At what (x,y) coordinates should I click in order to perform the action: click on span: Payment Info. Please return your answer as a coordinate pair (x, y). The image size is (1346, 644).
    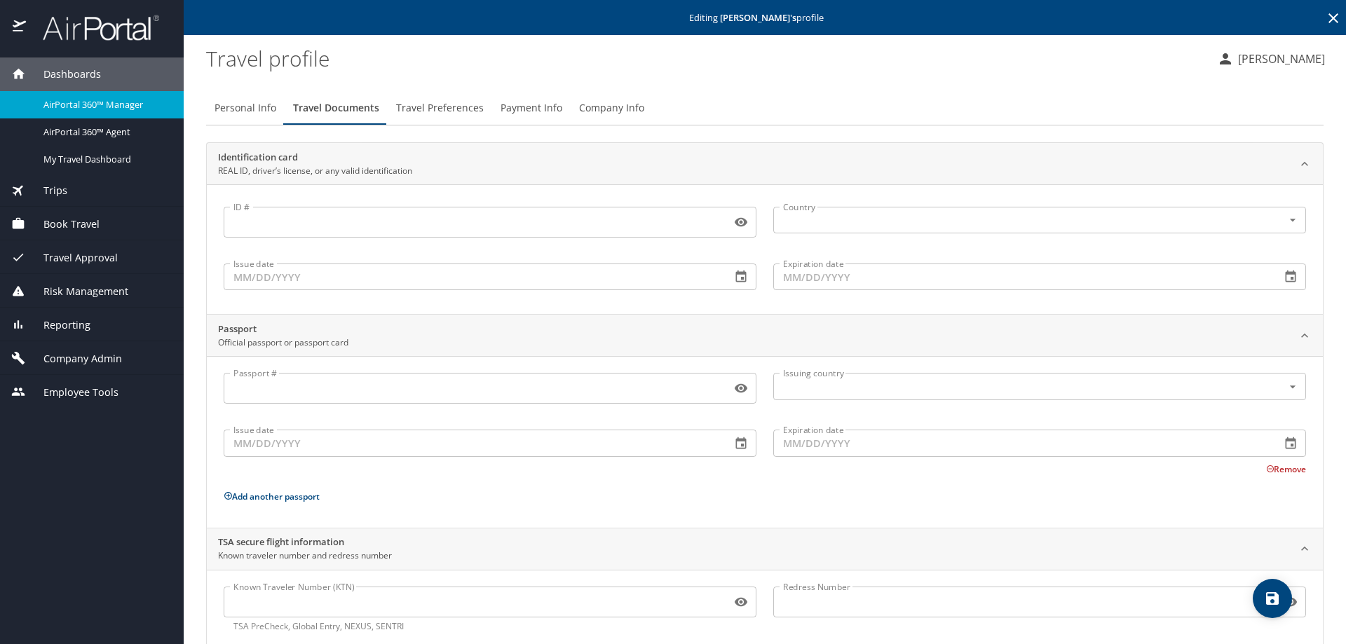
    Looking at the image, I should click on (531, 108).